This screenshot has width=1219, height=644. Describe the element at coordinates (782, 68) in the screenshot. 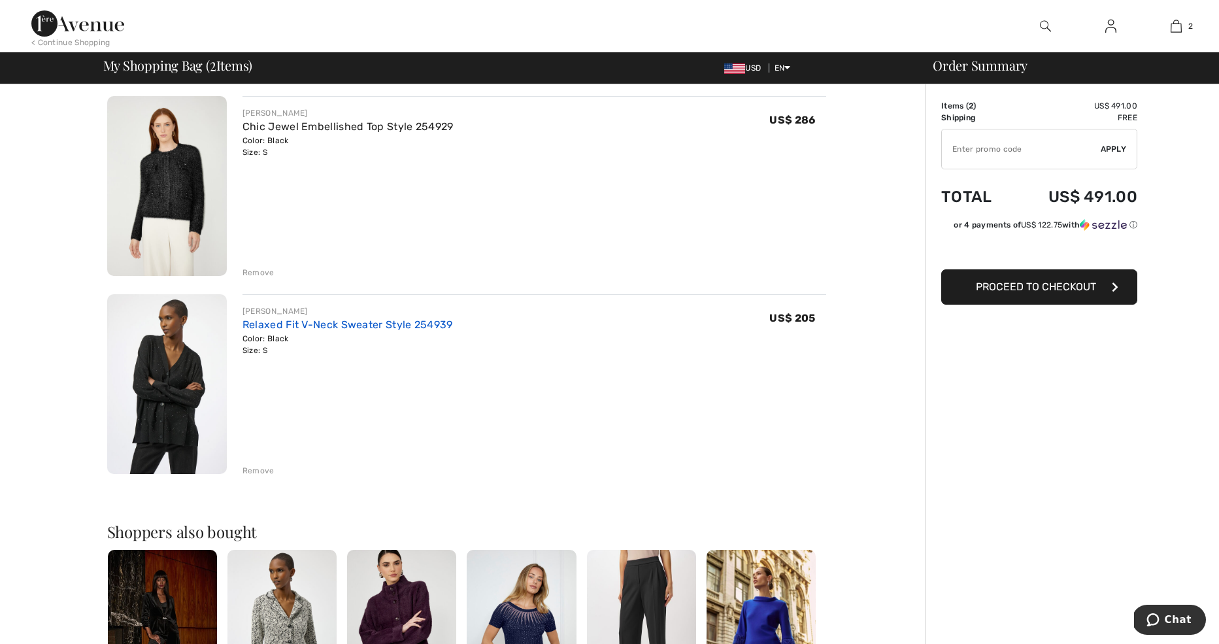

I see `span: EN` at that location.